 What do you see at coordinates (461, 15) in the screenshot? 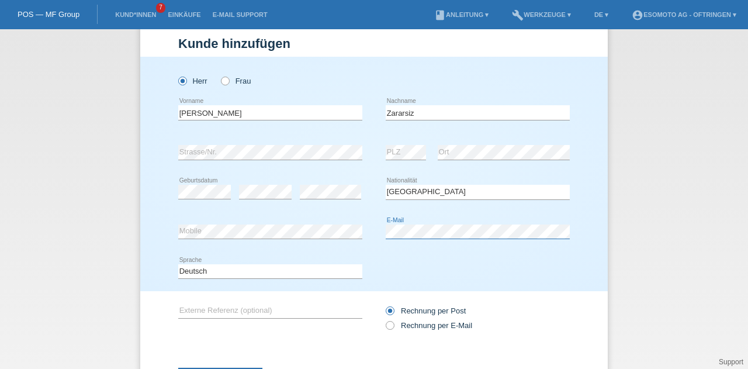
I see `a: bookAnleitung ▾` at bounding box center [461, 15].